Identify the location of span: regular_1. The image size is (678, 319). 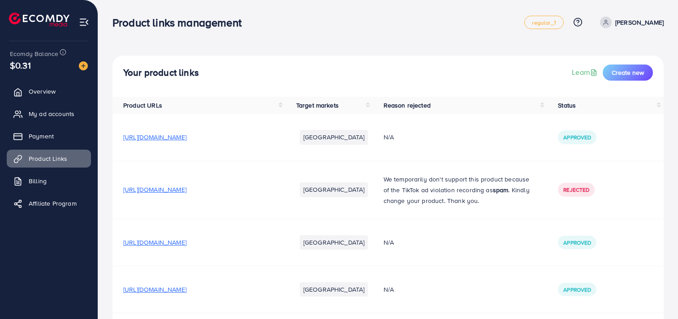
(543, 22).